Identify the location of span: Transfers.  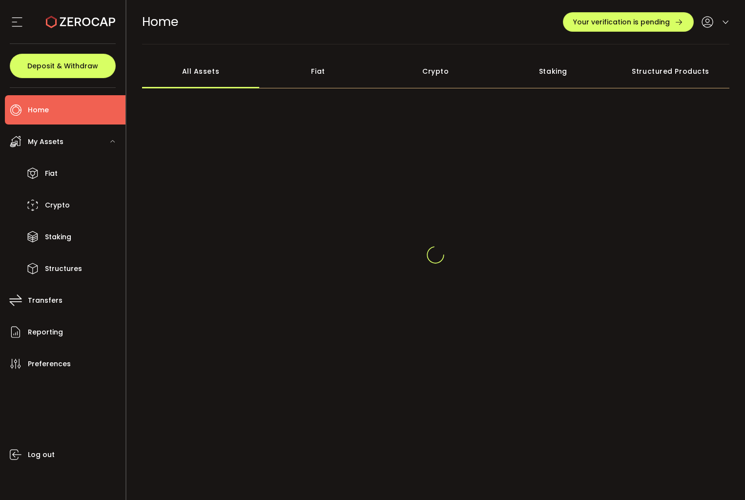
(45, 300).